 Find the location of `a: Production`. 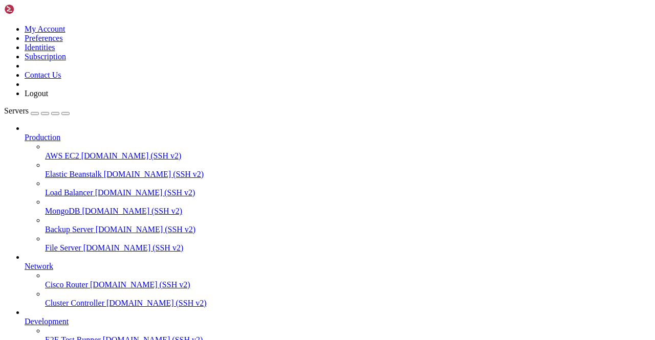

a: Production is located at coordinates (338, 138).